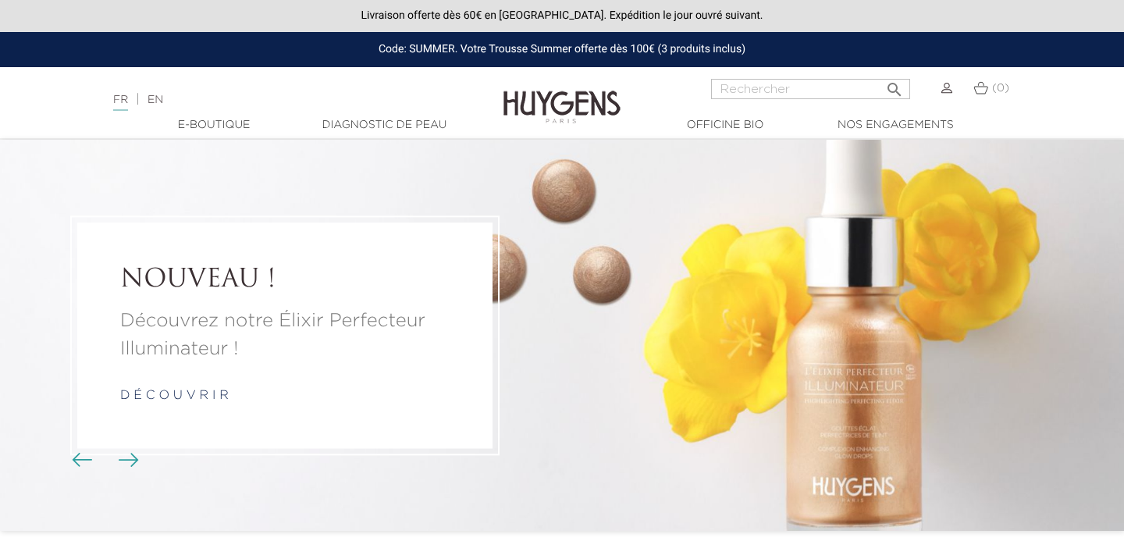 The width and height of the screenshot is (1124, 559). What do you see at coordinates (214, 125) in the screenshot?
I see `a: E-Boutique` at bounding box center [214, 125].